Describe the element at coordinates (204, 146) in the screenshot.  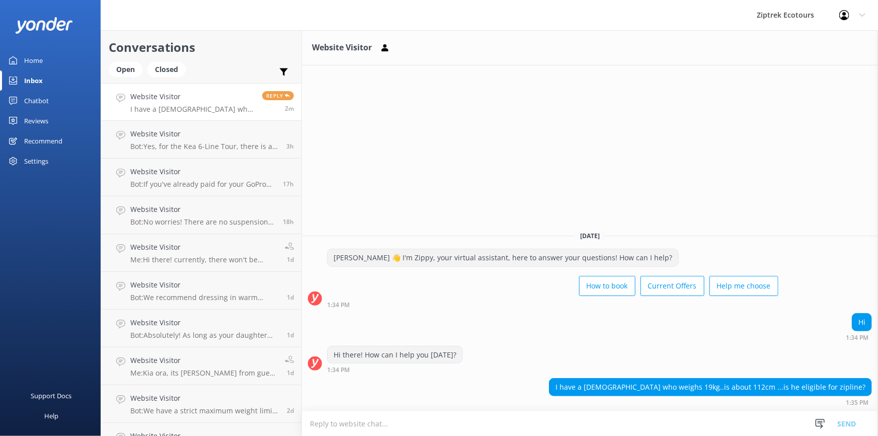
I see `p: Bot: Yes, for the Kea 6-Line Tour, there is a minimum weight limit of 30kgs (66lbs). If a youth i...` at that location.